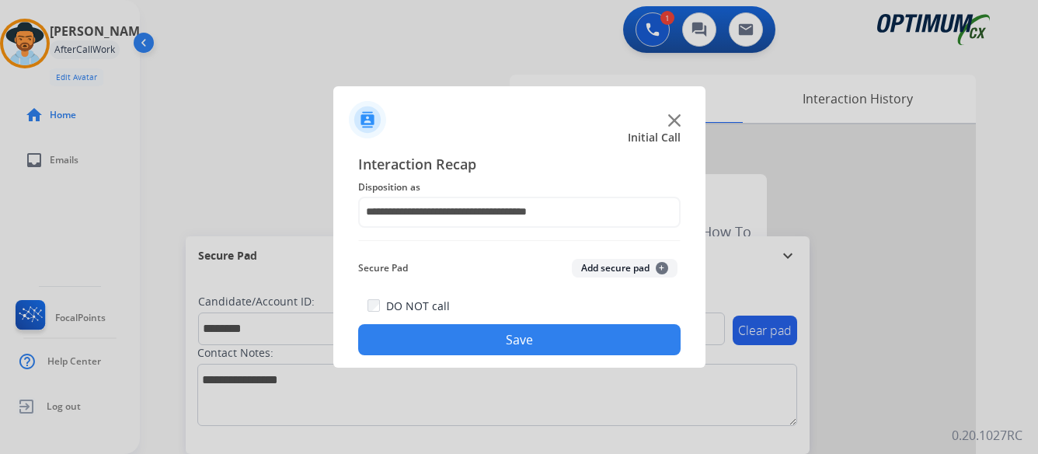  I want to click on img: contactIcon, so click(368, 120).